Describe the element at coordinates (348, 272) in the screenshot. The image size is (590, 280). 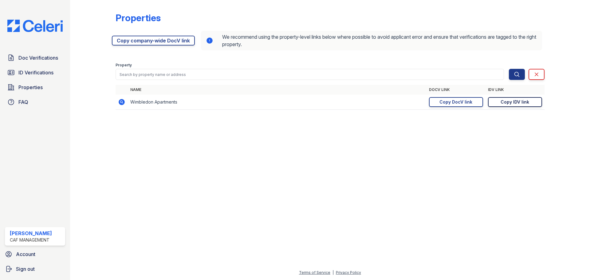
I see `a: Privacy Policy` at that location.